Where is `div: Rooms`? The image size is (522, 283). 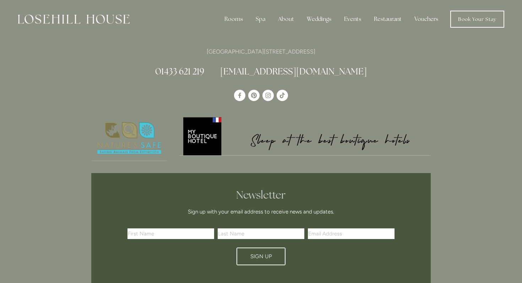
div: Rooms is located at coordinates (234, 19).